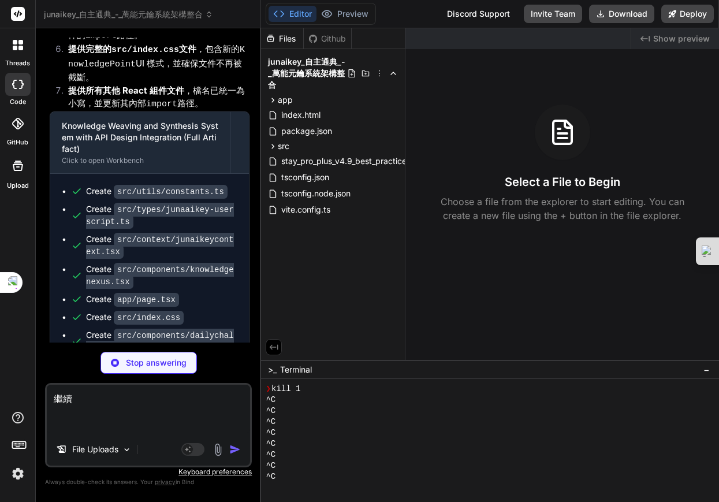 The image size is (719, 502). What do you see at coordinates (18, 474) in the screenshot?
I see `img: settings` at bounding box center [18, 474].